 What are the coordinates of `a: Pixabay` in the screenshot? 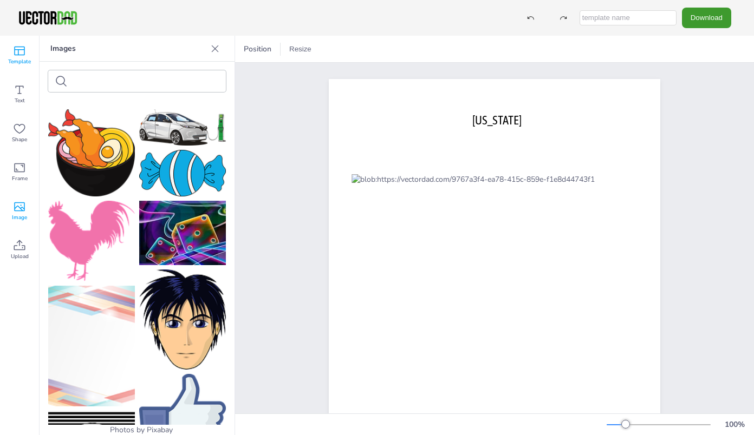 It's located at (160, 430).